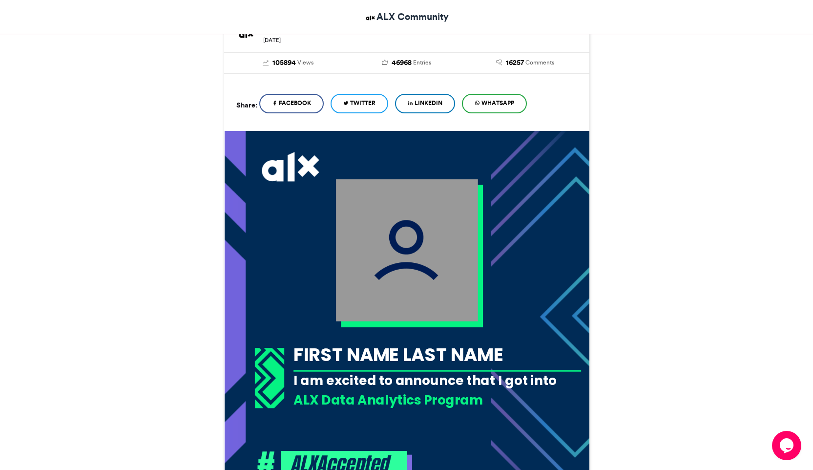 The width and height of the screenshot is (813, 470). What do you see at coordinates (284, 63) in the screenshot?
I see `span: 105894` at bounding box center [284, 63].